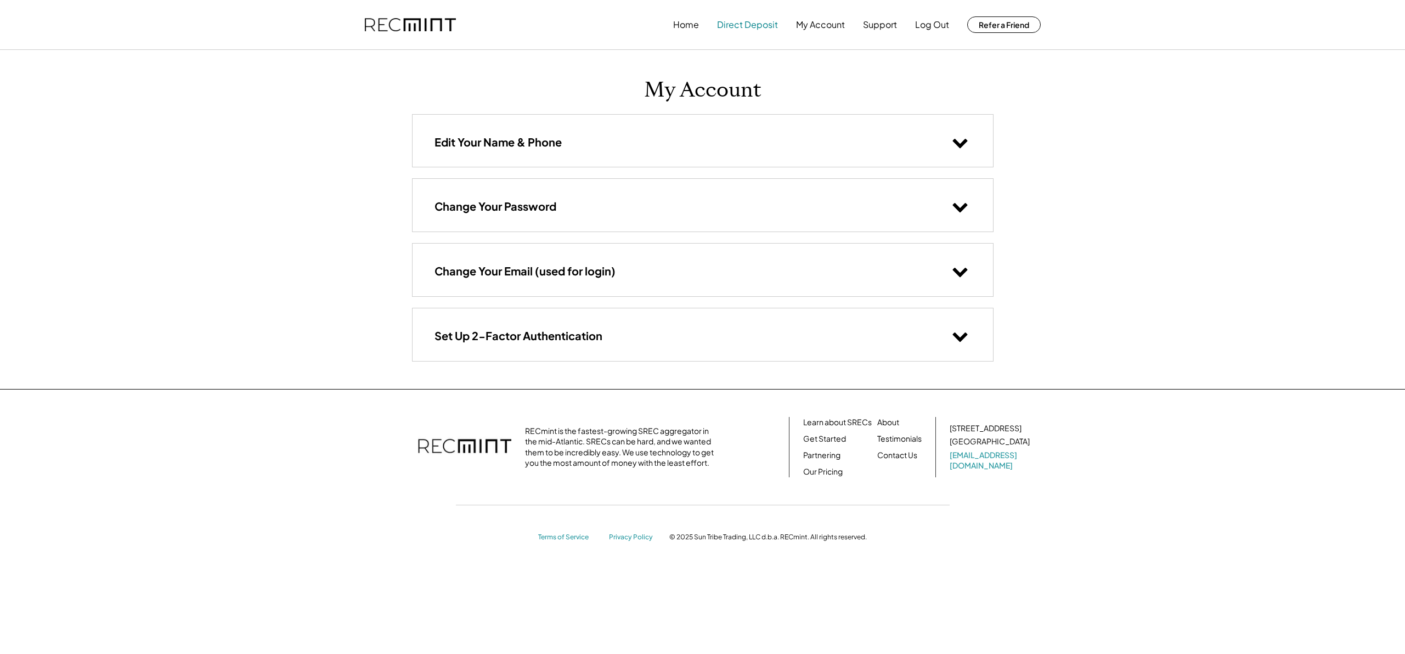 The height and width of the screenshot is (654, 1405). I want to click on a: Terms of Service, so click(568, 537).